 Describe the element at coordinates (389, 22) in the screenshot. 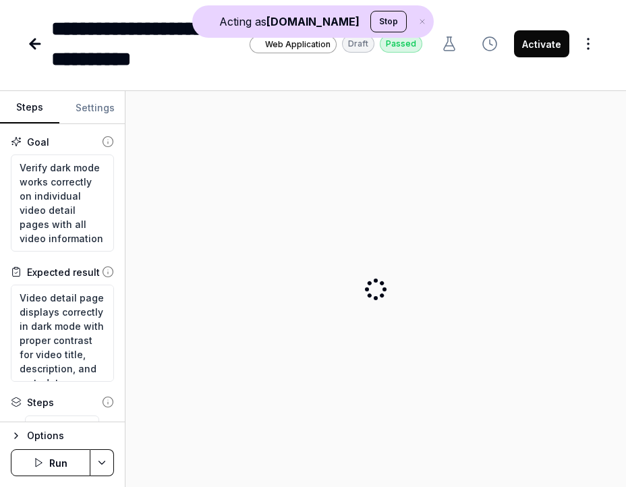

I see `button: Stop` at that location.